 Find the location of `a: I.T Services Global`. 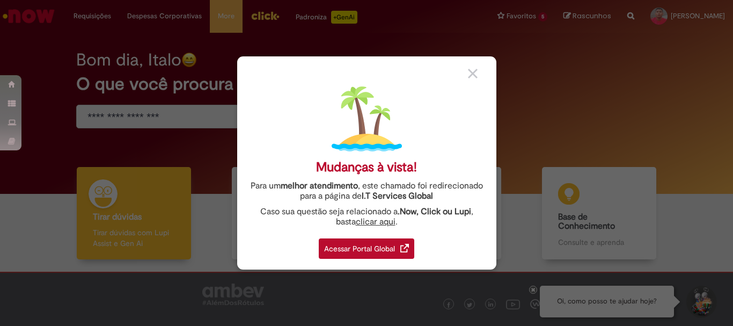

a: I.T Services Global is located at coordinates (397, 193).